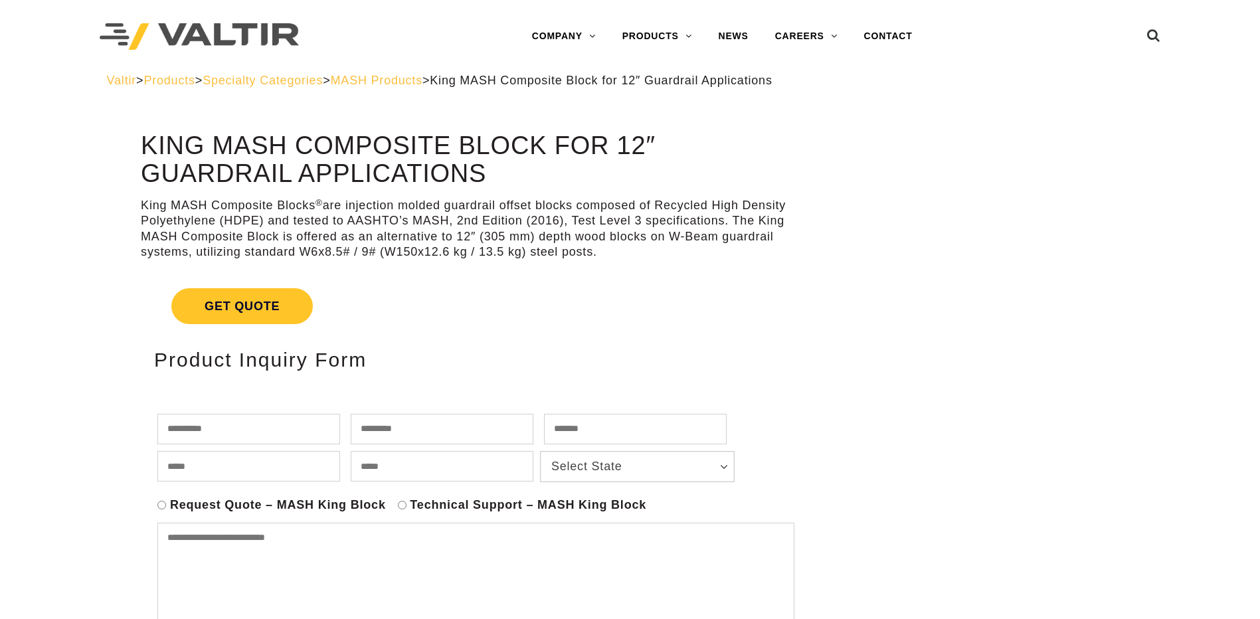 This screenshot has height=619, width=1260. What do you see at coordinates (377, 80) in the screenshot?
I see `span: MASH Products` at bounding box center [377, 80].